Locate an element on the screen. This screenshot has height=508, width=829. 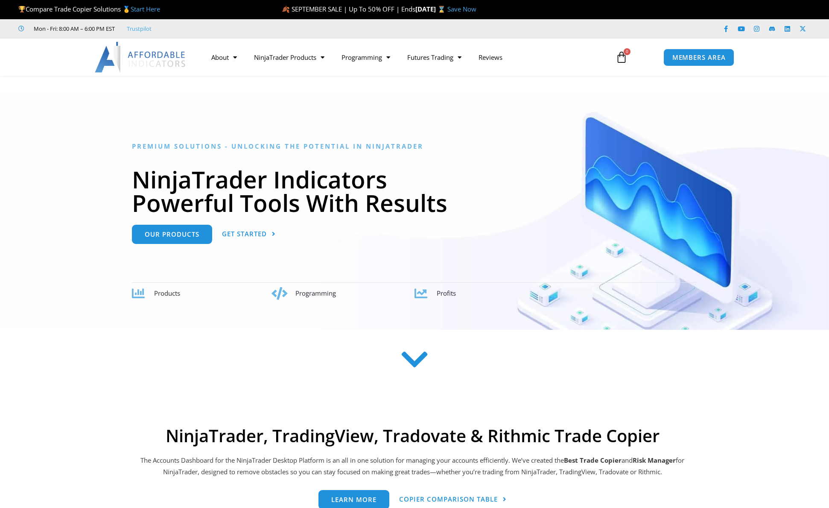
img: LogoAI | Affordable Indicators – NinjaTrader is located at coordinates (140, 57).